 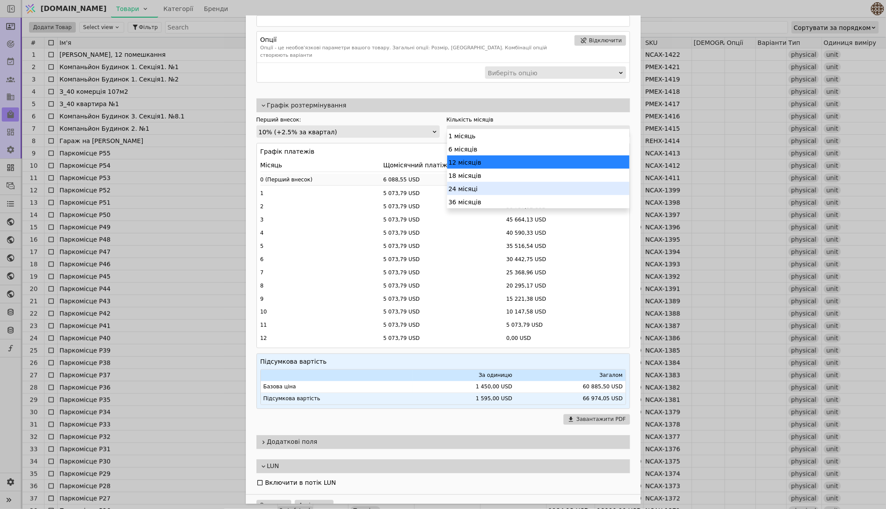 I want to click on div: 40 590,33 USD, so click(x=566, y=233).